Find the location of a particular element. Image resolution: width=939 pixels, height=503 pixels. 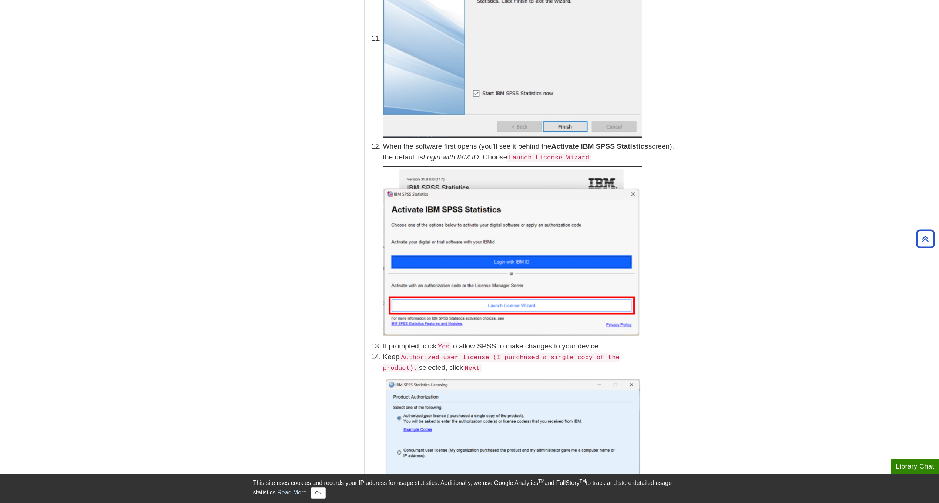

img: 'Activate IBM SPSS Statistics' is located at coordinates (512, 252).